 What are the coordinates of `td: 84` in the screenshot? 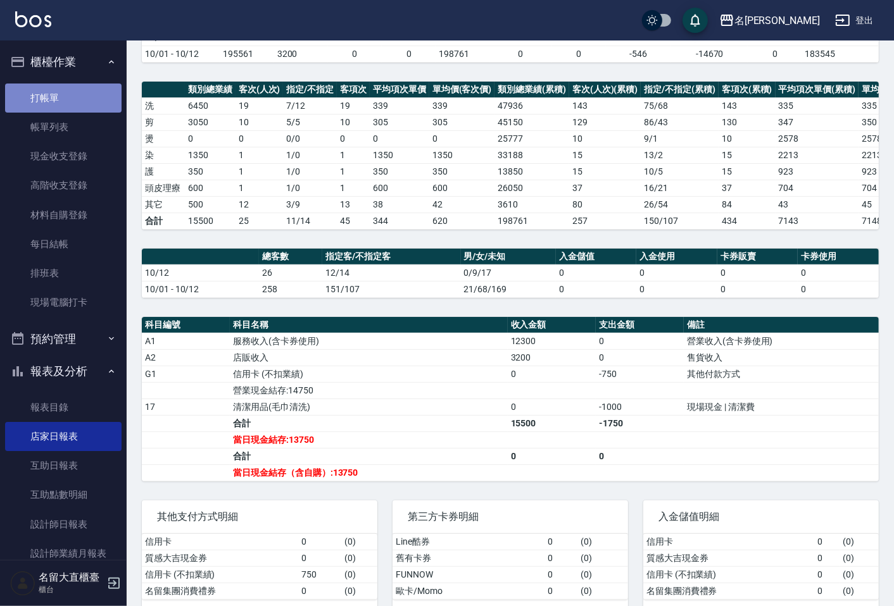 It's located at (747, 204).